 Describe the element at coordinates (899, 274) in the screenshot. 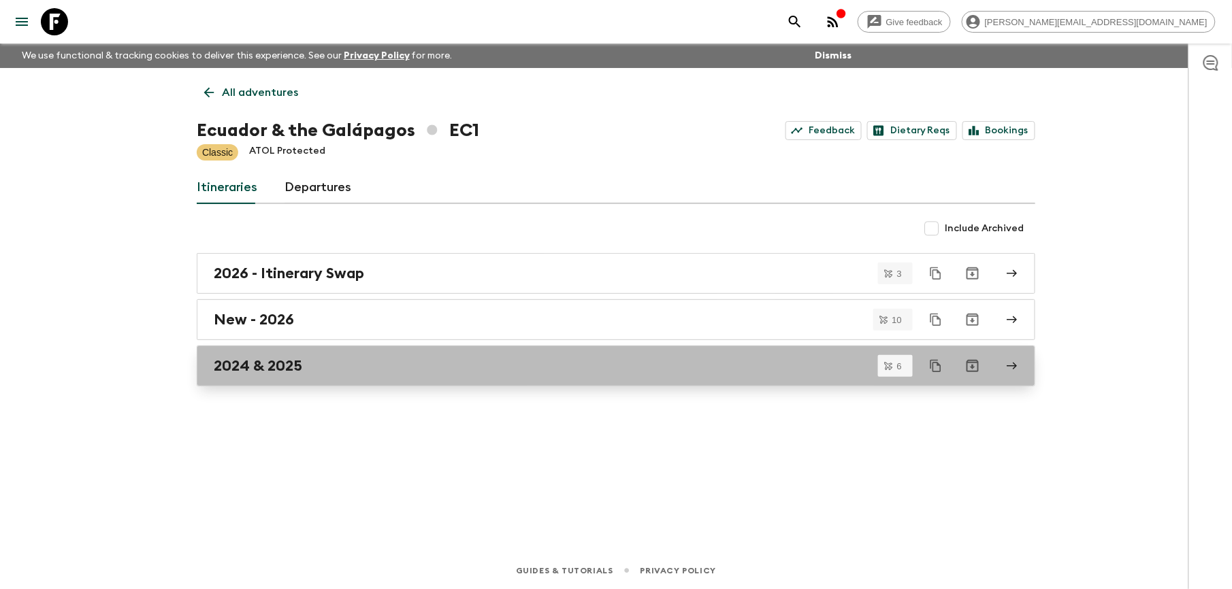

I see `span: 3` at that location.